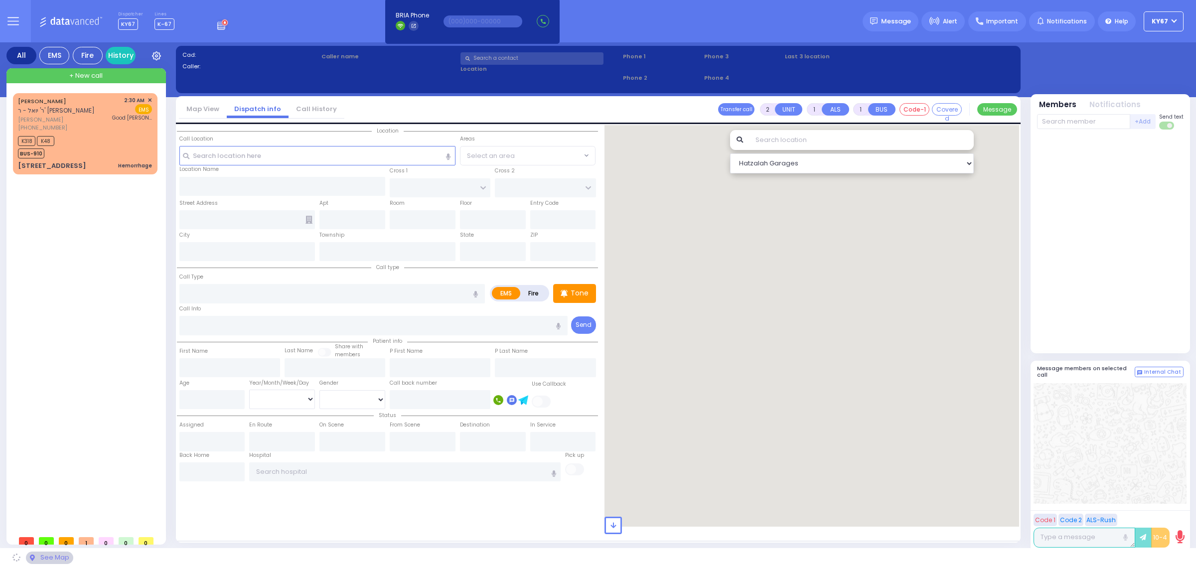 This screenshot has width=1196, height=567. I want to click on span: Phone 4, so click(743, 78).